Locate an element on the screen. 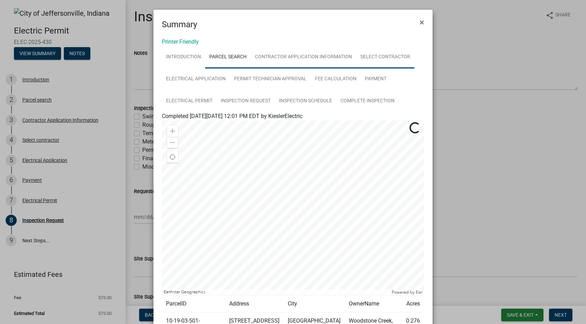  a: Parcel search is located at coordinates (228, 57).